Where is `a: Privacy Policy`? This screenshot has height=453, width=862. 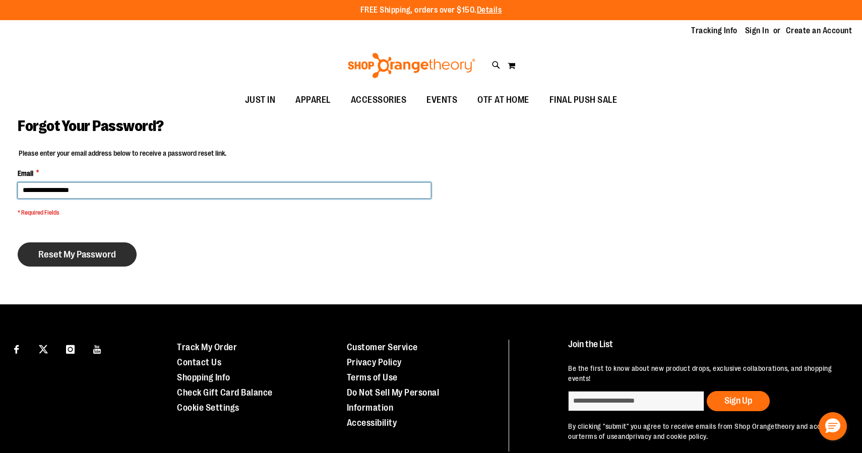 a: Privacy Policy is located at coordinates (374, 363).